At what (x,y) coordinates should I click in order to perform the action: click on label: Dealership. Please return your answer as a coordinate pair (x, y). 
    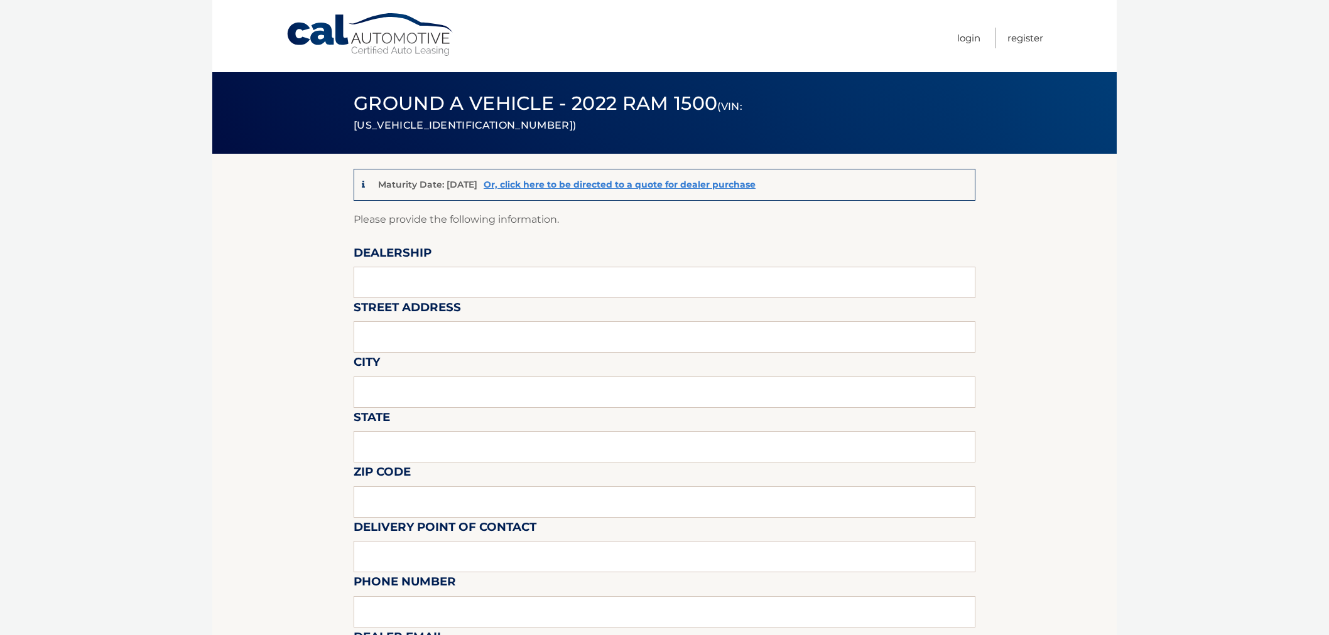
    Looking at the image, I should click on (392, 255).